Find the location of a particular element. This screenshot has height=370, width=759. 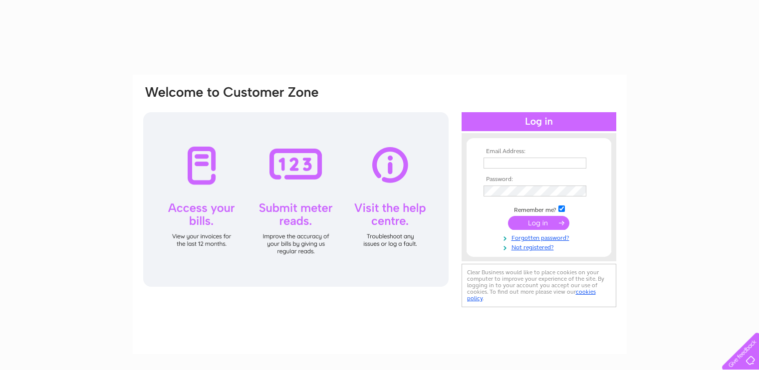

th: Email Address: is located at coordinates (539, 152).